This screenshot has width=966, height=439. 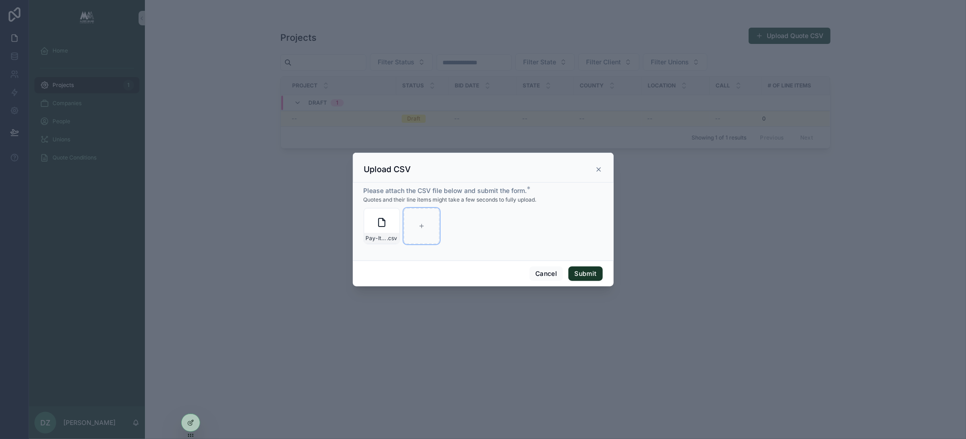 What do you see at coordinates (376, 238) in the screenshot?
I see `span: Pay-Item-List---CSV-Milling` at bounding box center [376, 238].